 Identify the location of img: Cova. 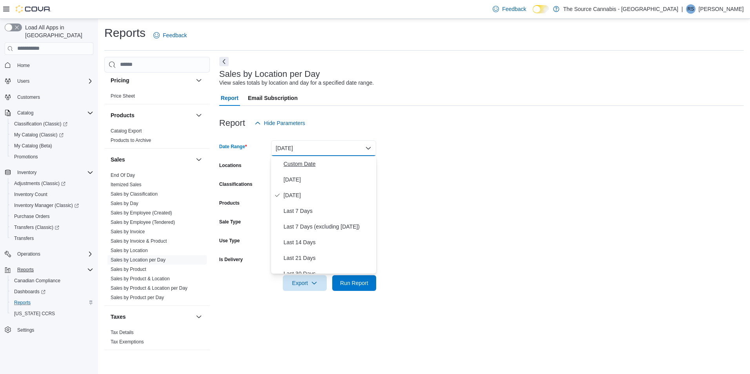
(33, 9).